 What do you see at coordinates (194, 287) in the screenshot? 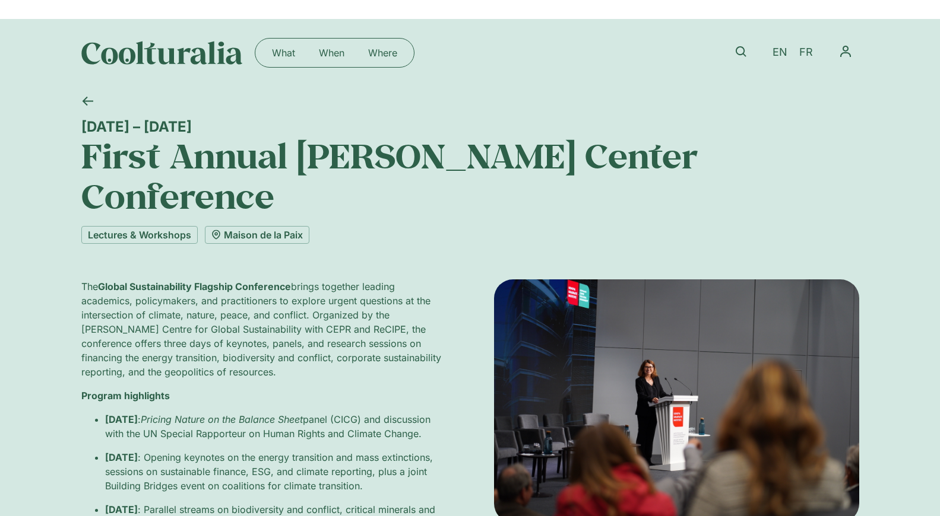
I see `strong: Global Sustainability Flagship Conference` at bounding box center [194, 287].